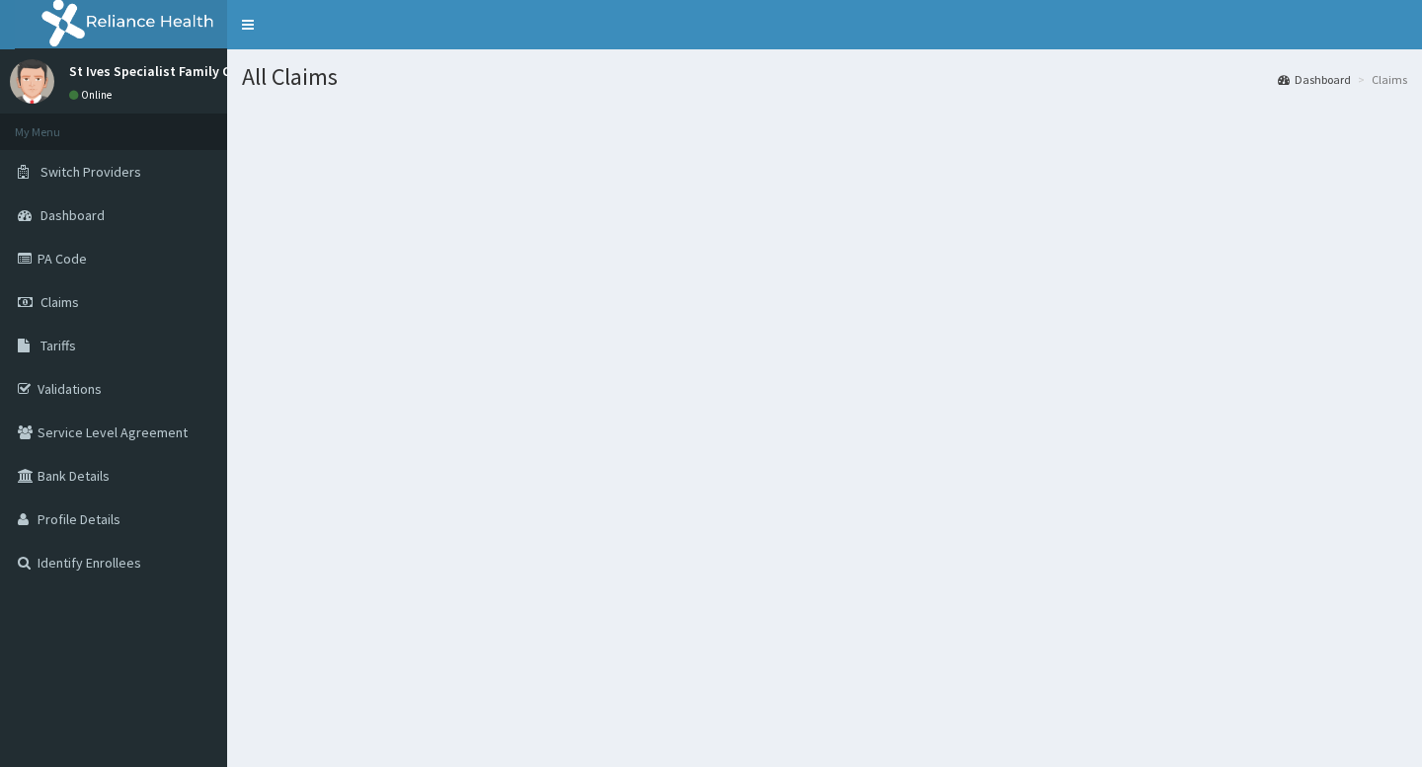 The width and height of the screenshot is (1422, 767). What do you see at coordinates (163, 71) in the screenshot?
I see `p: St Ives Specialist Family Clinic` at bounding box center [163, 71].